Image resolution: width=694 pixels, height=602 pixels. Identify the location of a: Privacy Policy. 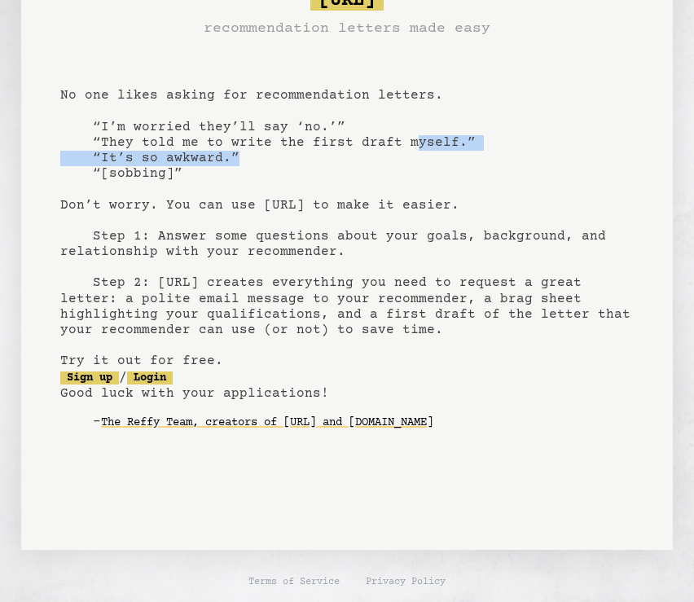
(405, 582).